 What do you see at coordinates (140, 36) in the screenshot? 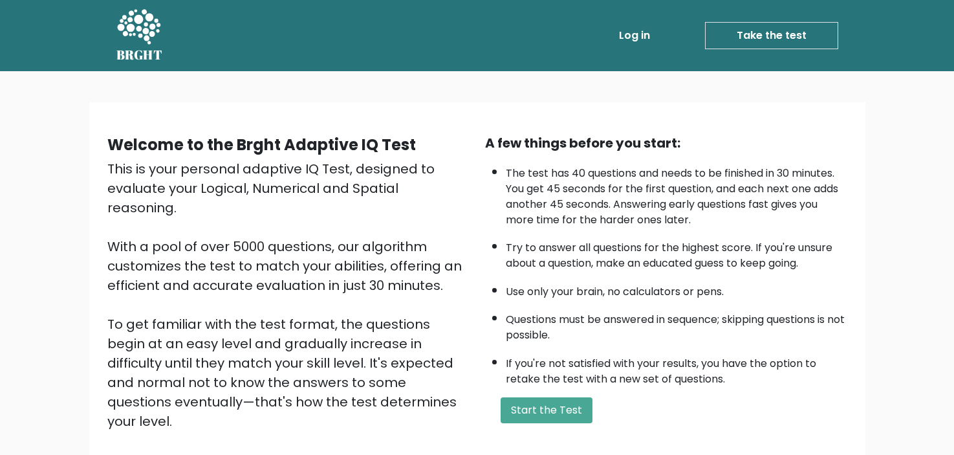
I see `a: BRGHT` at bounding box center [140, 36].